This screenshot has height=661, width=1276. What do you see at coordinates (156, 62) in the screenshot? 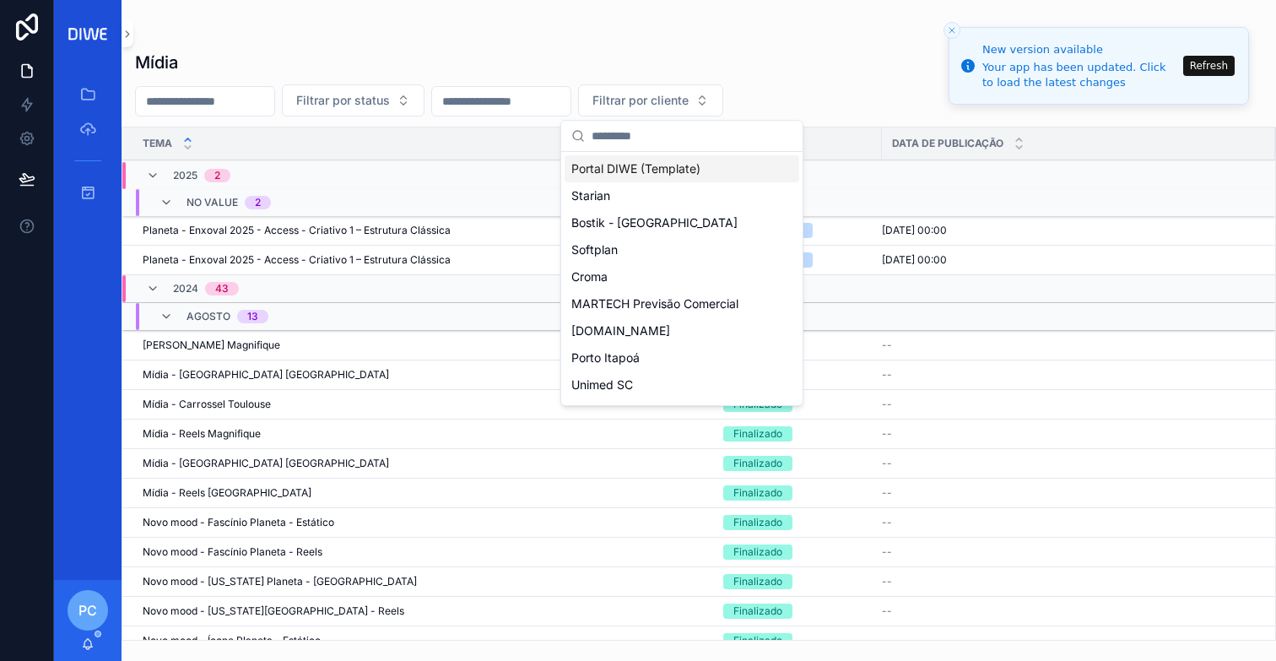
I see `h1: Mídia` at bounding box center [156, 62].